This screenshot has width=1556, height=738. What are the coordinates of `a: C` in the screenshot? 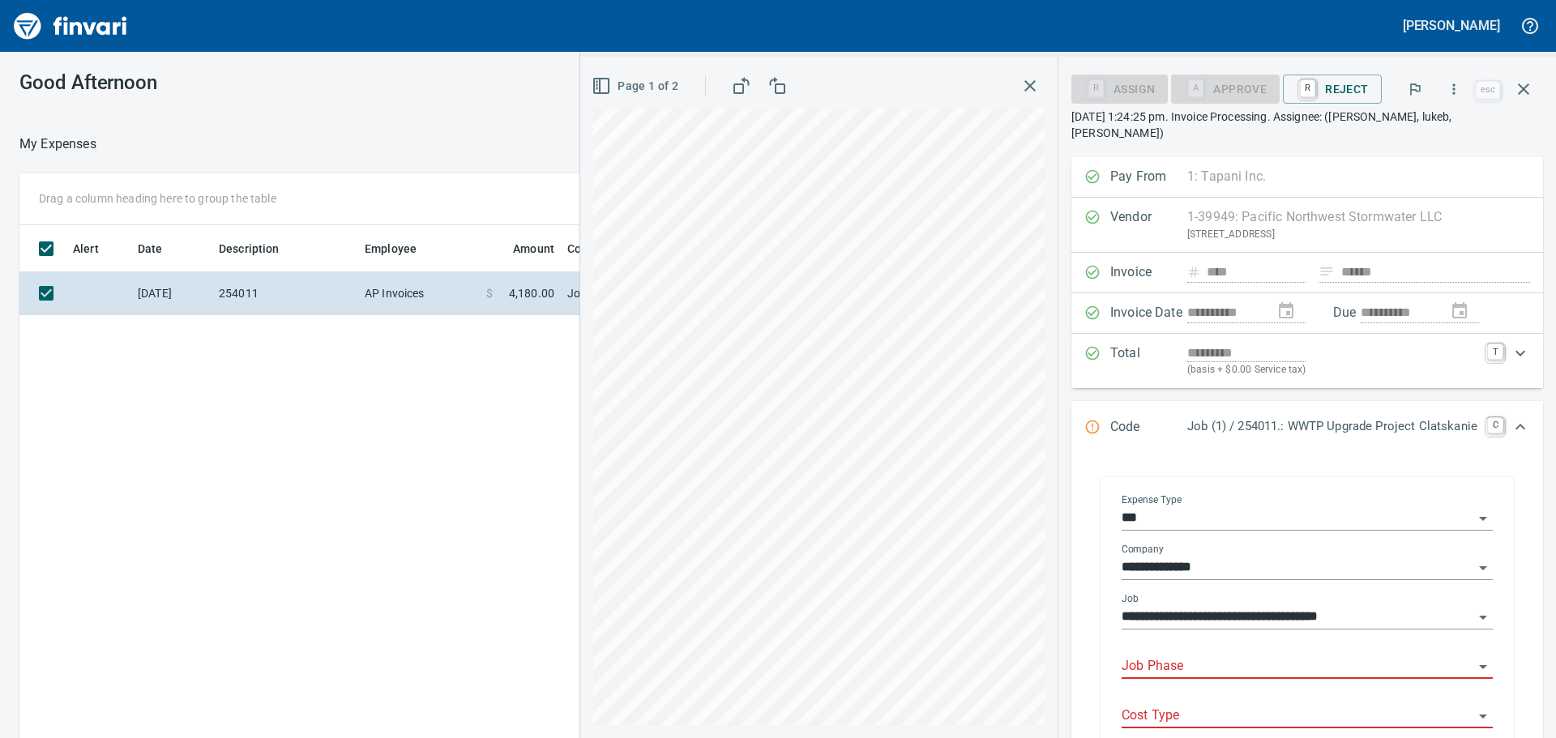 It's located at (1495, 425).